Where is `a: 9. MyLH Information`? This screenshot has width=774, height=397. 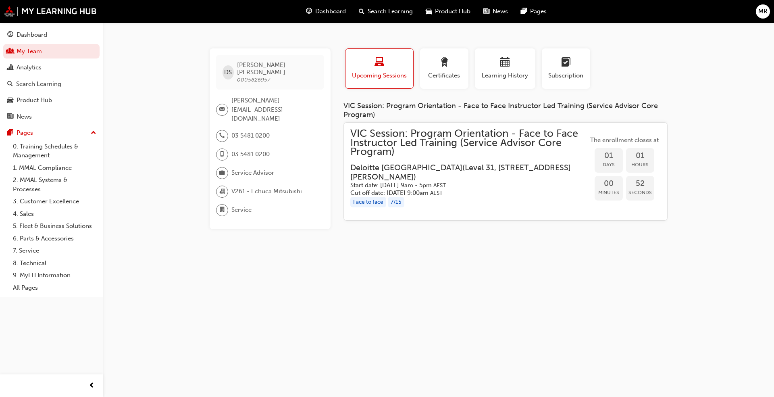 a: 9. MyLH Information is located at coordinates (54, 275).